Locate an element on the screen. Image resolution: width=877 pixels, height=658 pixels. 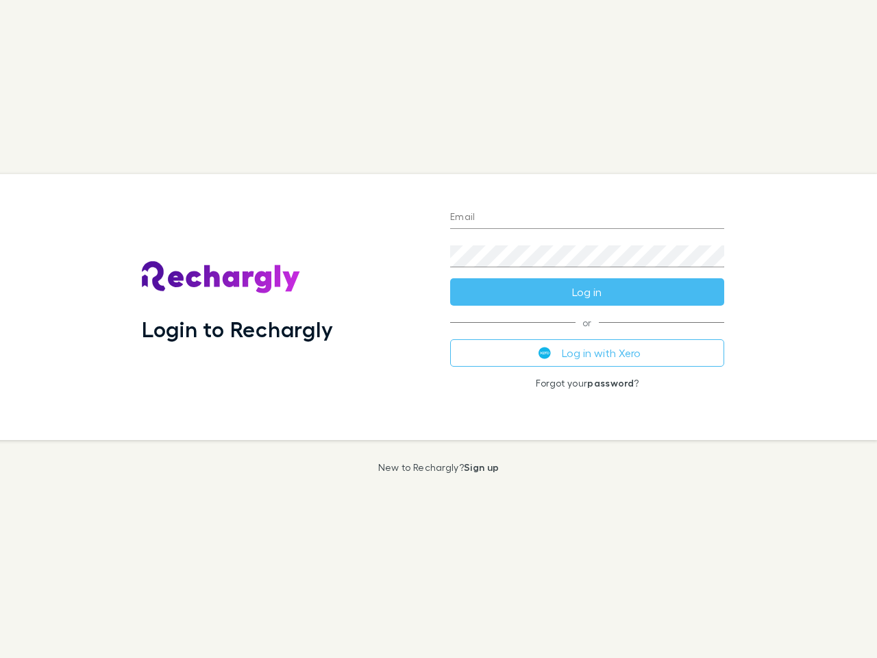
img: Xero's logo is located at coordinates (545, 353).